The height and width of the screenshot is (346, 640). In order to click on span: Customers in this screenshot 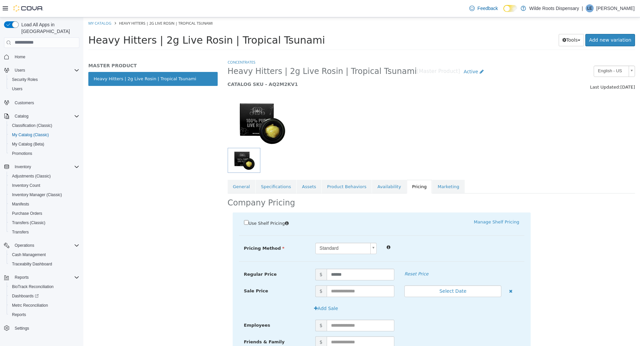, I will do `click(24, 103)`.